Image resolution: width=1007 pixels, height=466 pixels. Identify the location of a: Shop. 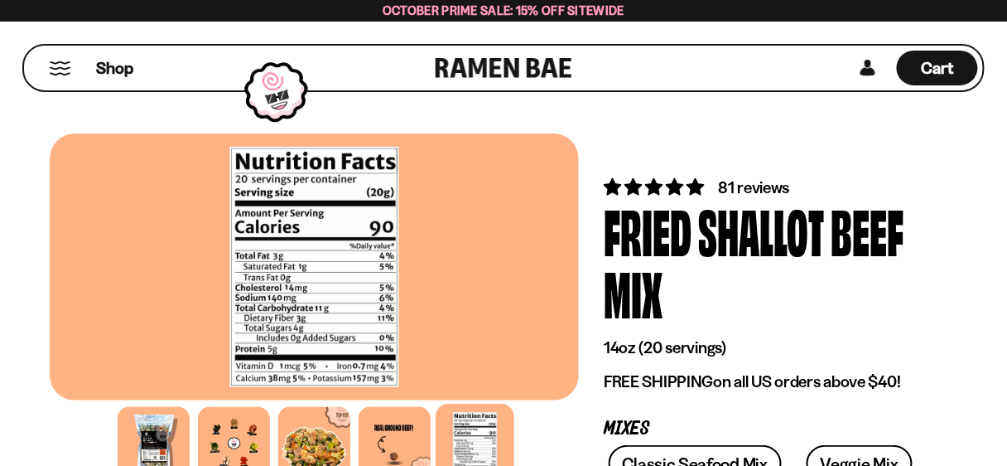
(114, 68).